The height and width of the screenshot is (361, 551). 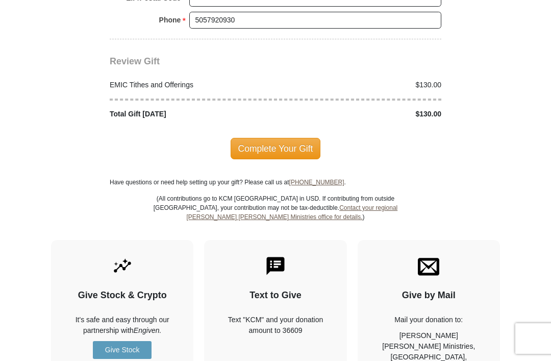 What do you see at coordinates (122, 325) in the screenshot?
I see `p: It's safe and easy through our partnership with` at bounding box center [122, 325].